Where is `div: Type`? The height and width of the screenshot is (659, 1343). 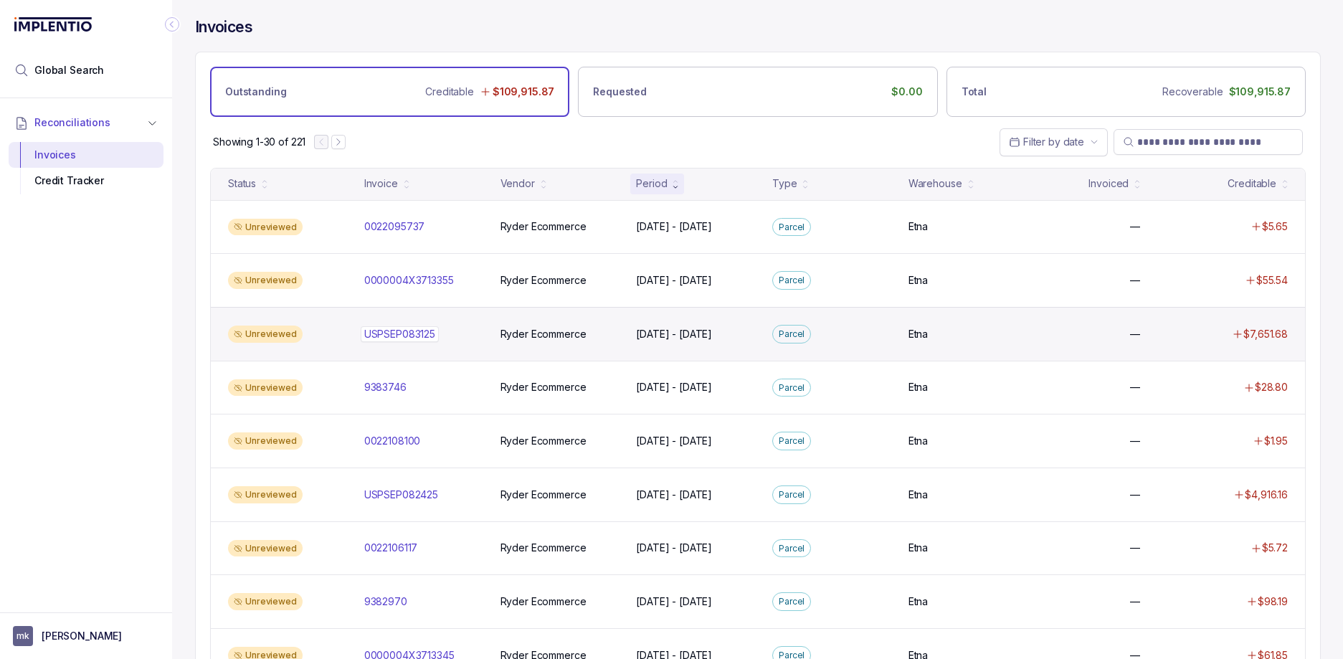 div: Type is located at coordinates (784, 184).